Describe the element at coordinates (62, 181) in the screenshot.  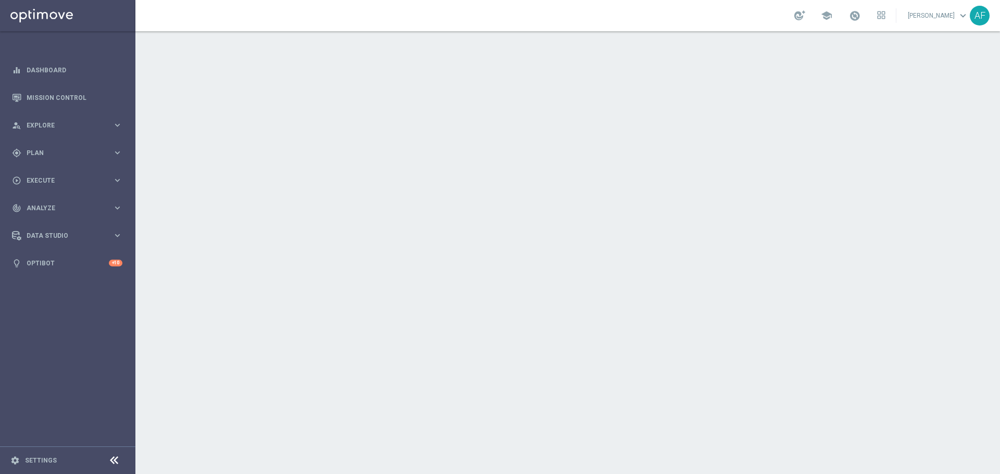
I see `div: Execute` at that location.